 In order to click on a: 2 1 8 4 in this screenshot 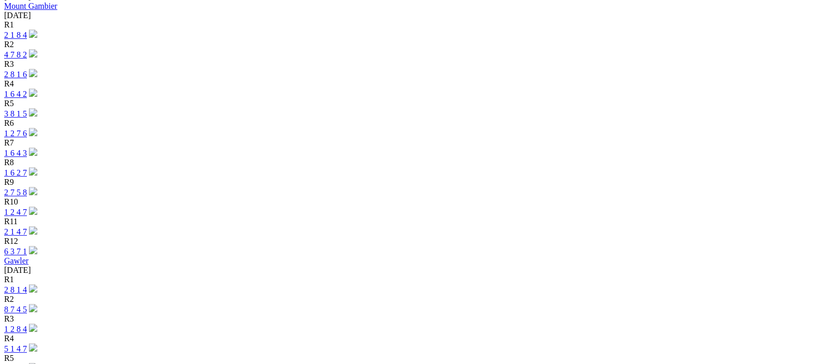, I will do `click(16, 35)`.